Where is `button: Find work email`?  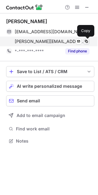
button: Find work email is located at coordinates (50, 129).